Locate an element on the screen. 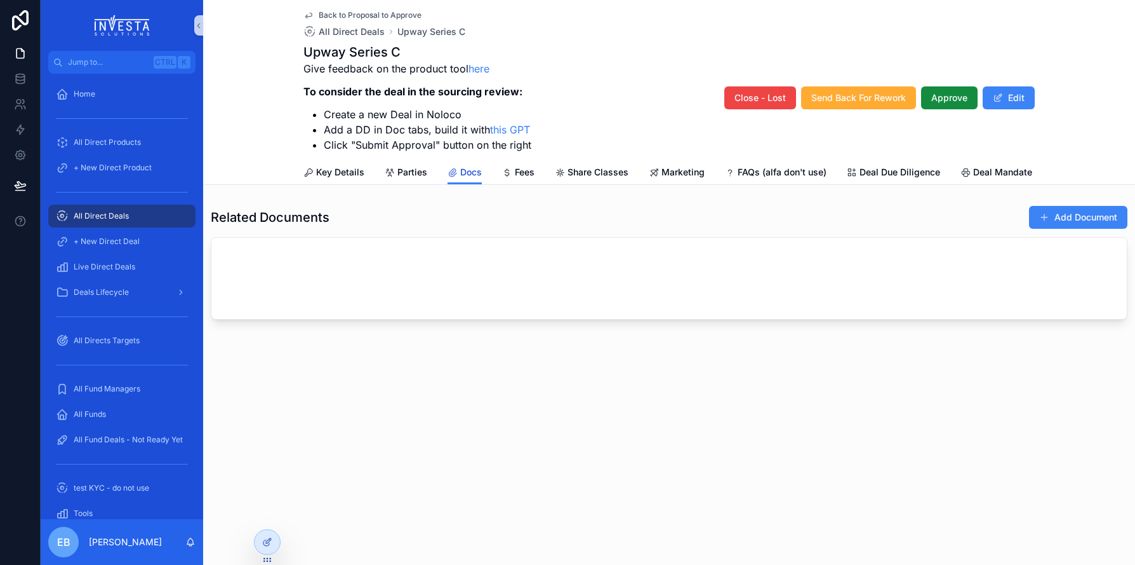 This screenshot has height=565, width=1135. span: Upway Series C is located at coordinates (431, 32).